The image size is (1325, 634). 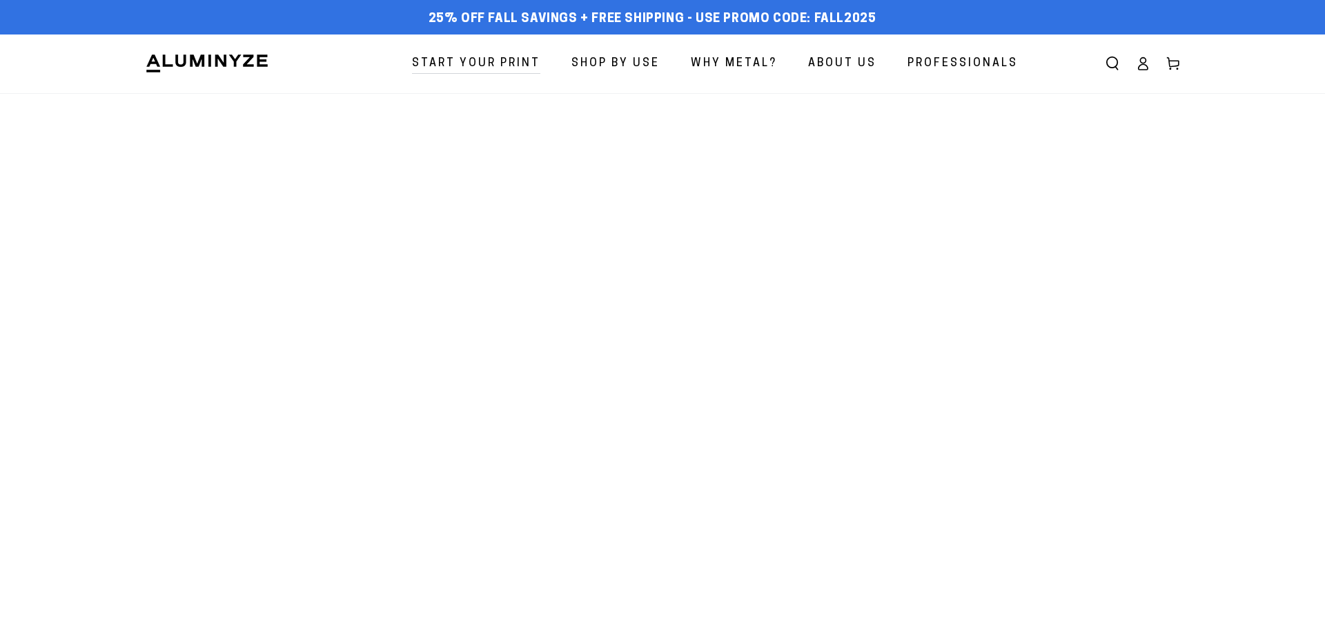 I want to click on summary: Search our site, so click(x=1112, y=63).